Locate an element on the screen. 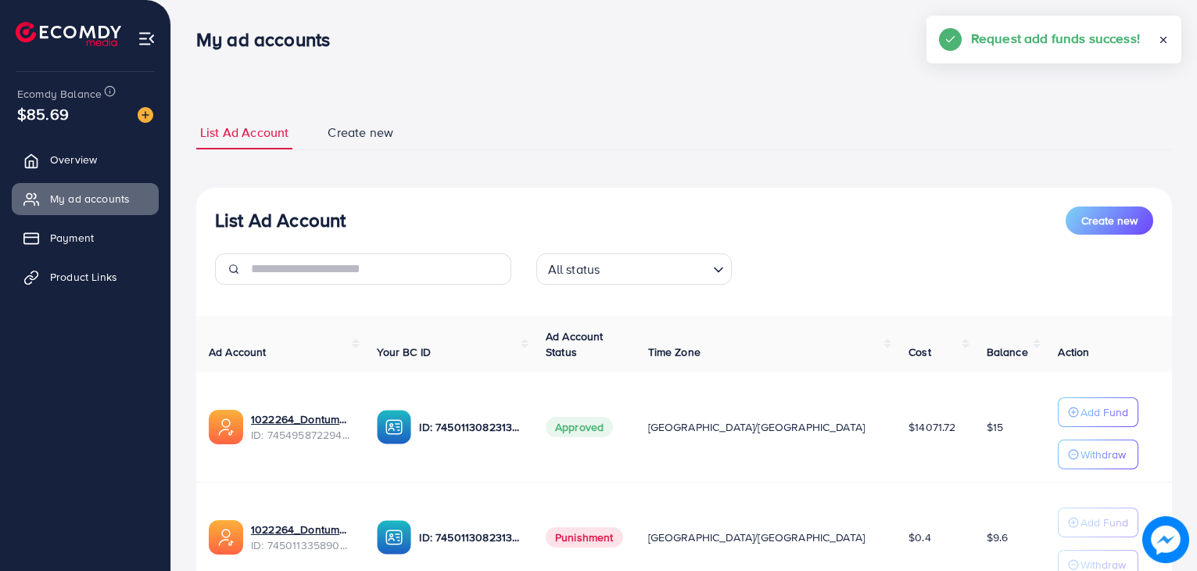  a: 1022264_Dontump Ambance_1734614691309 is located at coordinates (301, 529).